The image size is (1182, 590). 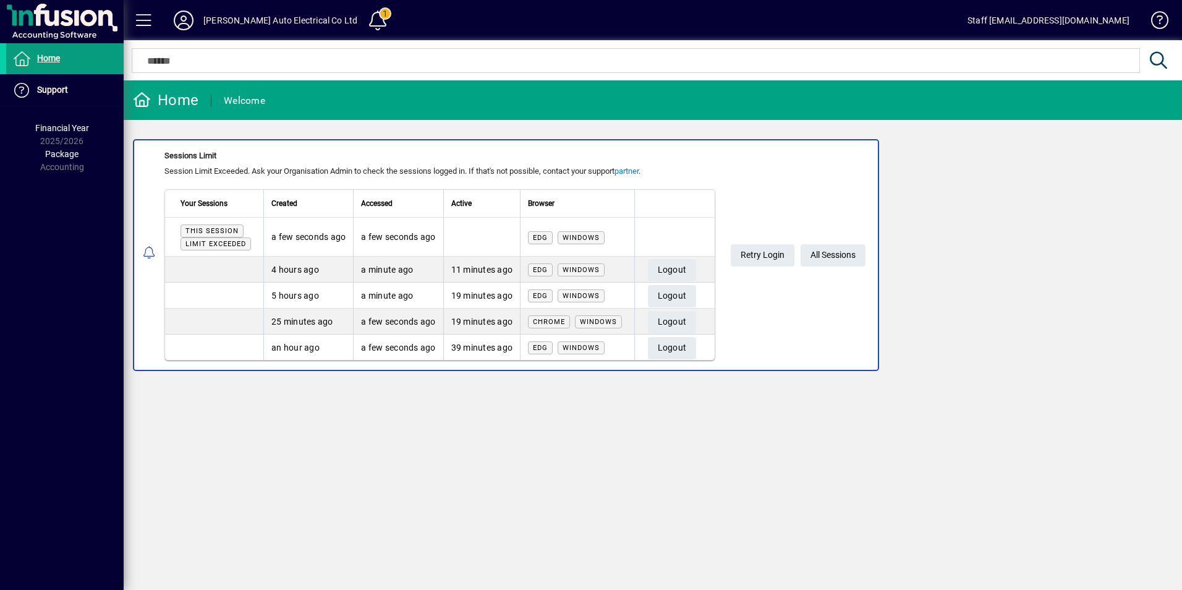 I want to click on td: 5 hours ago, so click(x=308, y=295).